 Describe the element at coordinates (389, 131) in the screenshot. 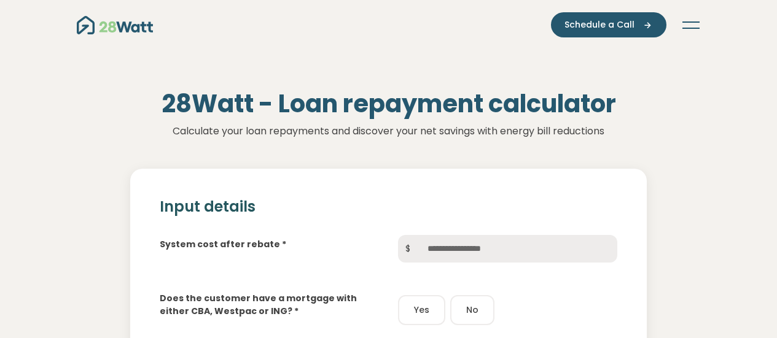

I see `p: Calculate your loan repayments and discover your net savings with energy bill reductions` at that location.